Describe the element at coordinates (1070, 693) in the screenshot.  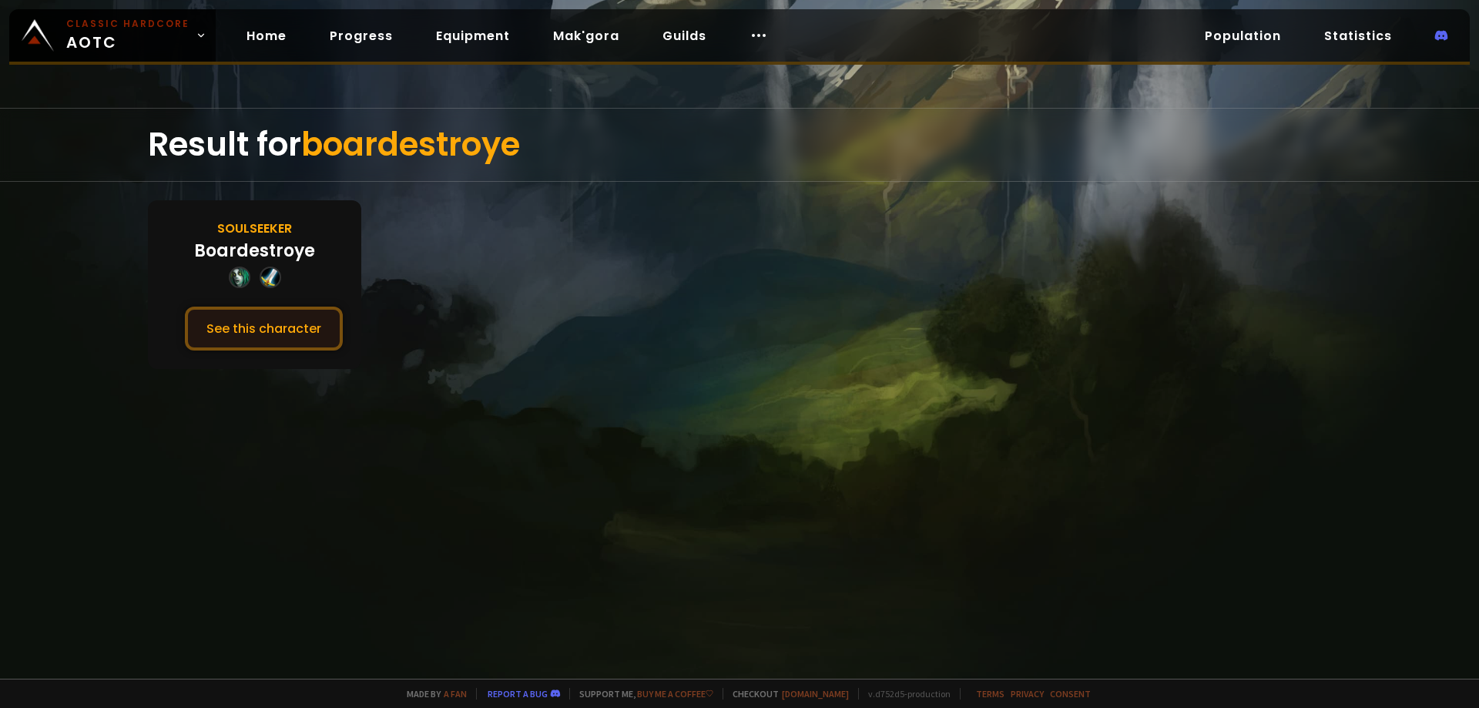
I see `a: Consent` at that location.